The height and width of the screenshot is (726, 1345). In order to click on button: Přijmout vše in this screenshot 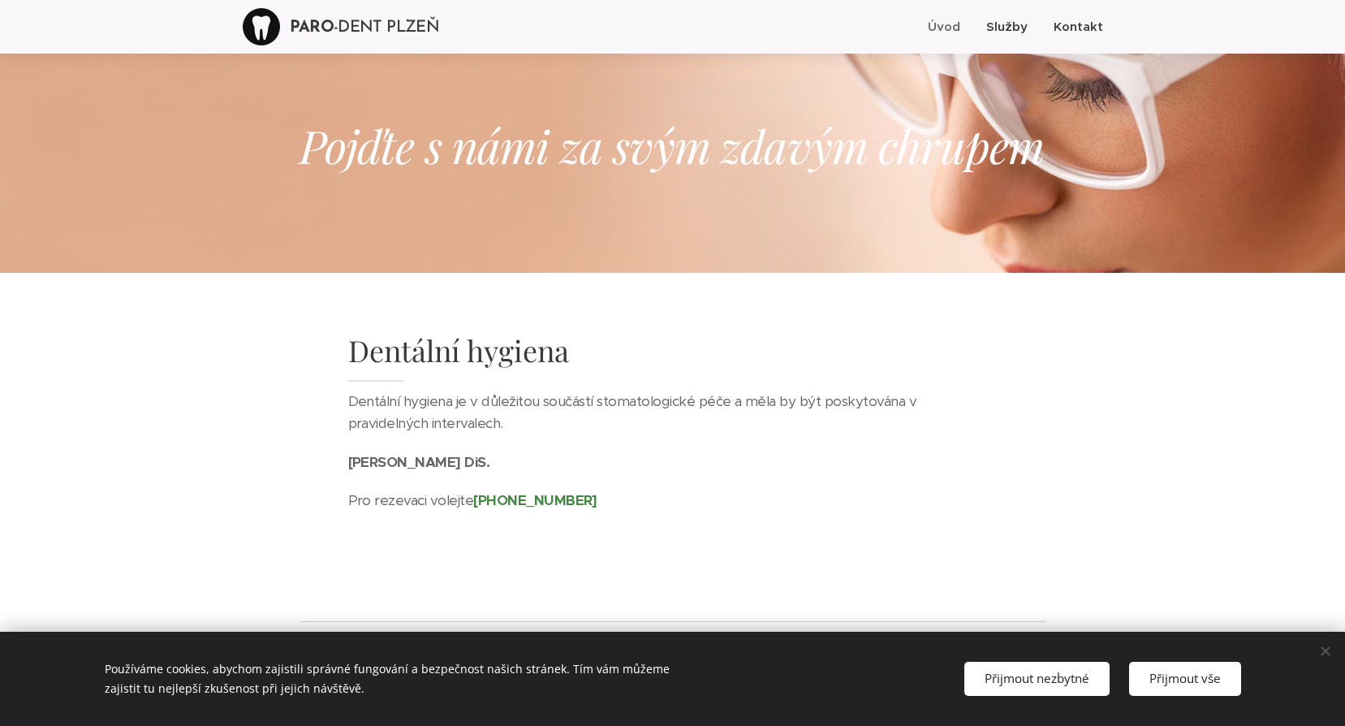, I will do `click(1185, 678)`.